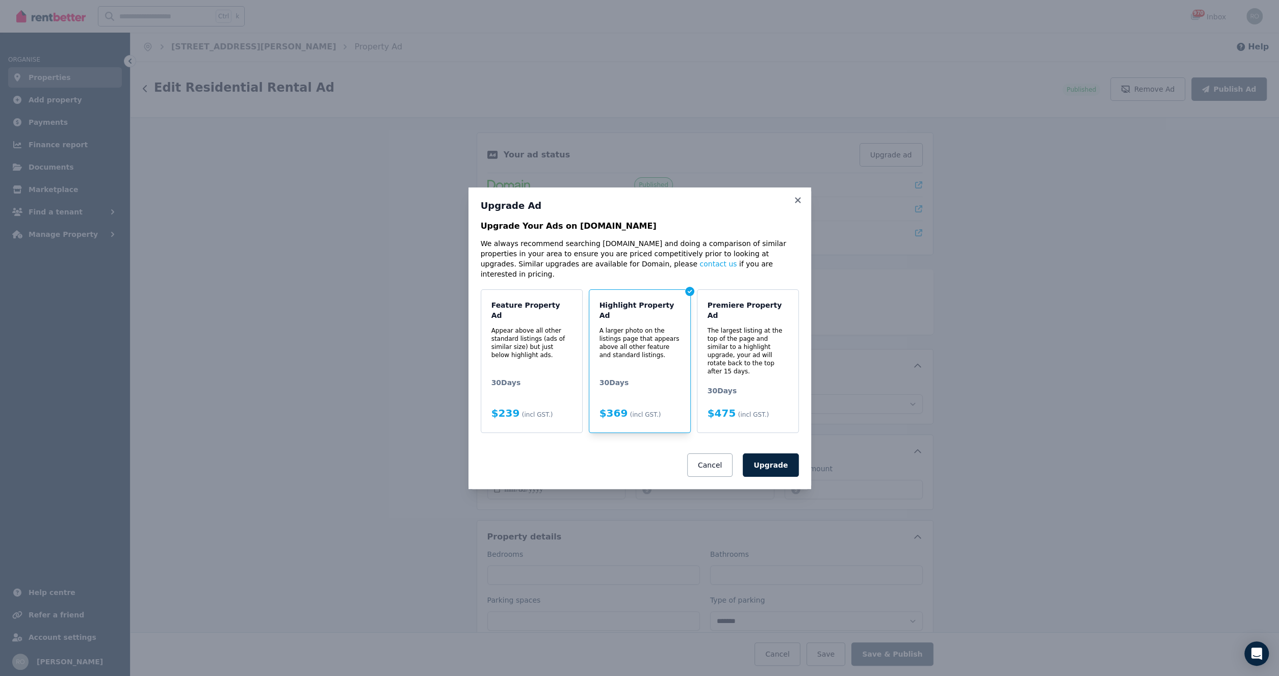 Image resolution: width=1279 pixels, height=676 pixels. What do you see at coordinates (640, 343) in the screenshot?
I see `p: A larger photo on the listings page that appears above all other feature and standard listings.` at bounding box center [640, 343].